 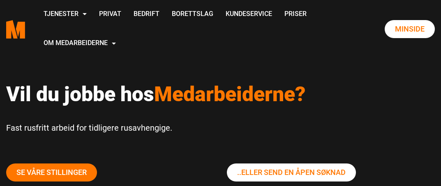 What do you see at coordinates (51, 173) in the screenshot?
I see `a: Se våre stillinger` at bounding box center [51, 173].